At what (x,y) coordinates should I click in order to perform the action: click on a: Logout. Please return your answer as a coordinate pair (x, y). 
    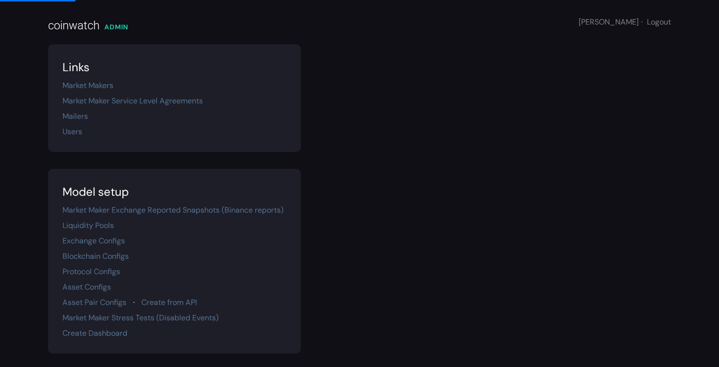
    Looking at the image, I should click on (659, 22).